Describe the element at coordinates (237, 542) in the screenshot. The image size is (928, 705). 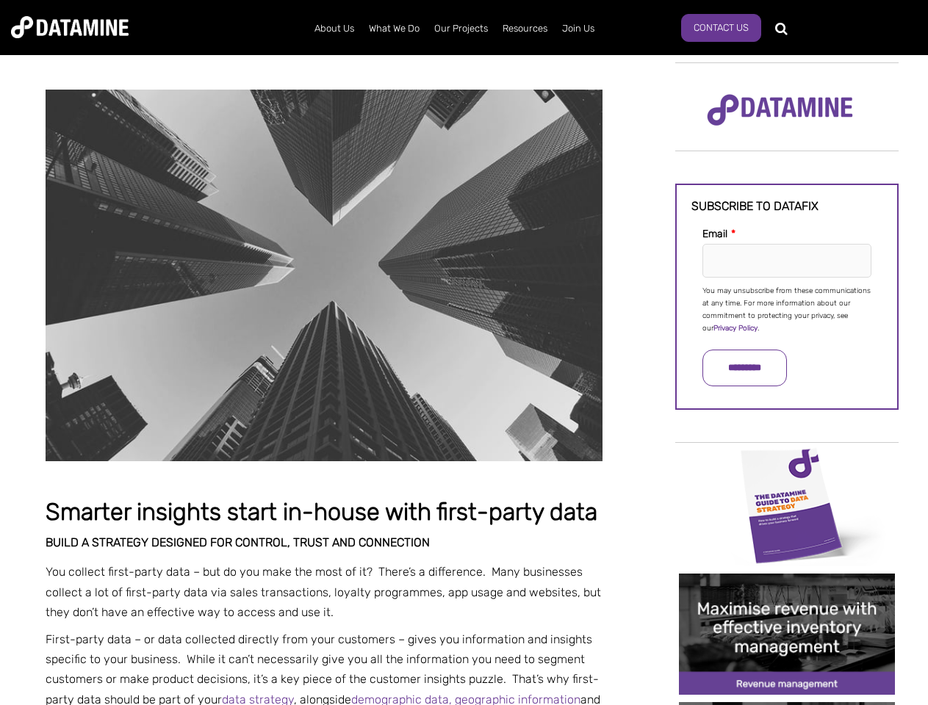
I see `span: Build a strategy designed for control, trust and connection` at that location.